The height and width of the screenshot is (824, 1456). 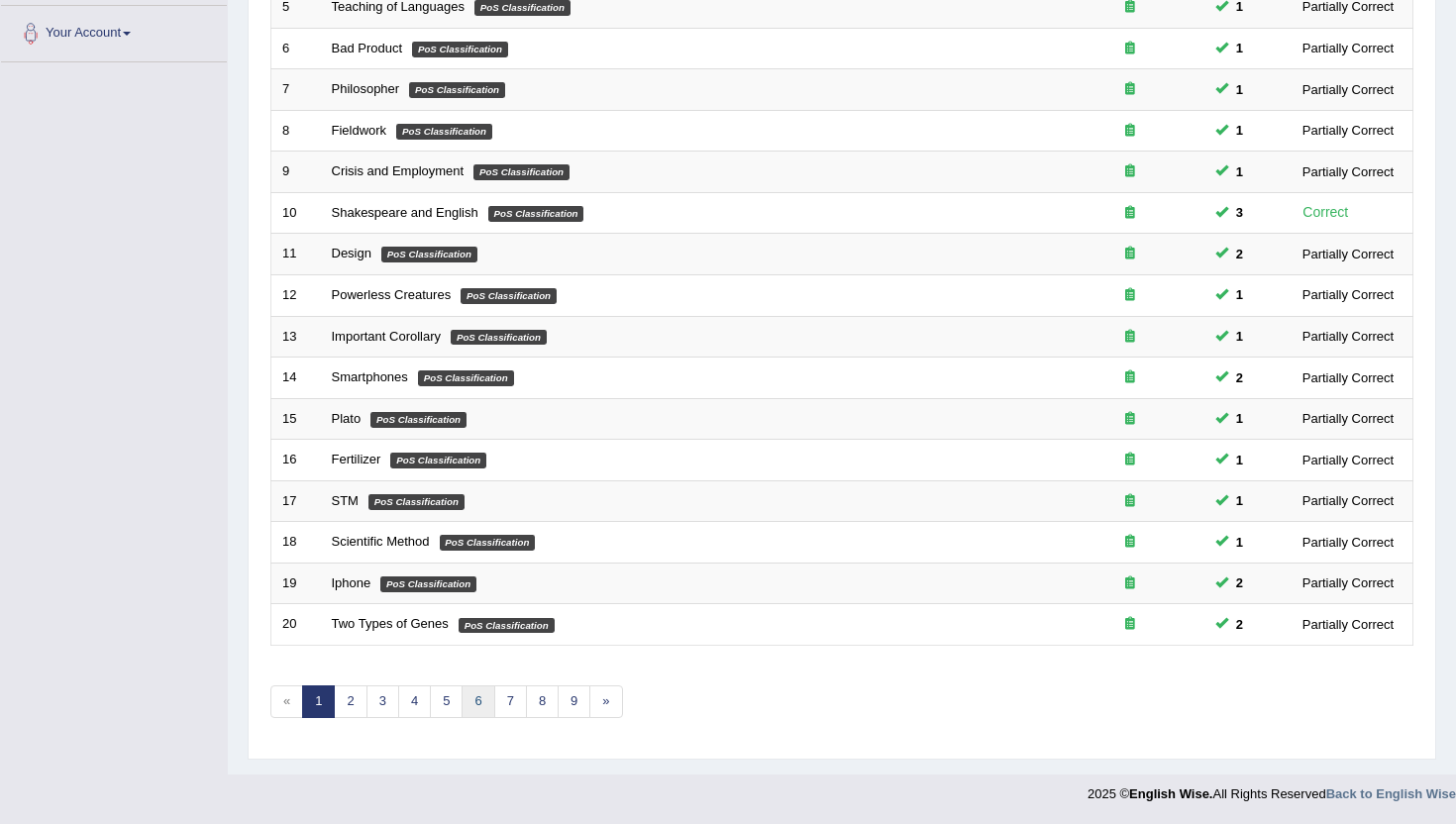 What do you see at coordinates (1272, 788) in the screenshot?
I see `div: 2025 © All Rights Reserved` at bounding box center [1272, 788].